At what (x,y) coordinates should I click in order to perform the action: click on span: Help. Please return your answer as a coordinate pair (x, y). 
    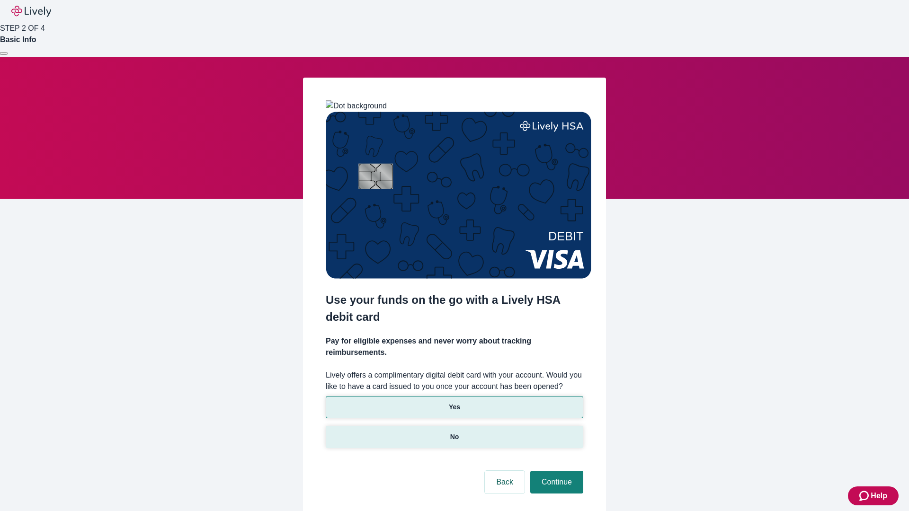
    Looking at the image, I should click on (879, 496).